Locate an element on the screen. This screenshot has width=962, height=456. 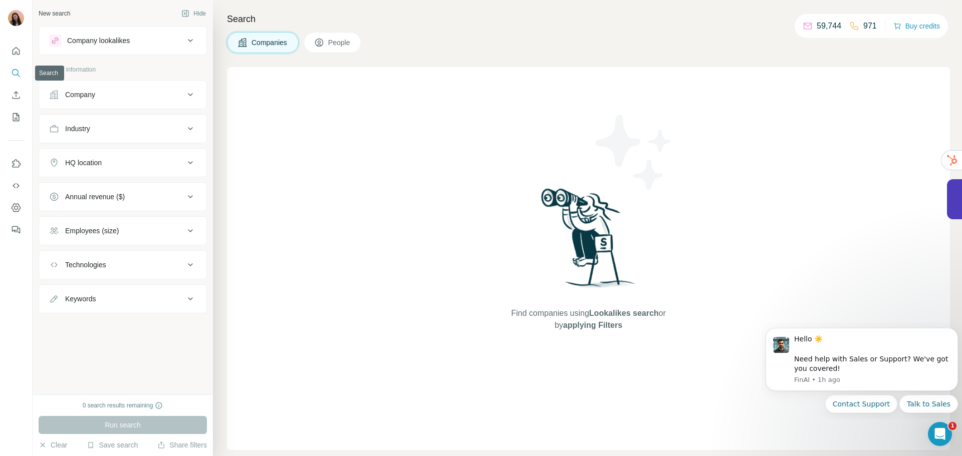
p: Message from FinAI, sent 1h ago is located at coordinates (111, 58).